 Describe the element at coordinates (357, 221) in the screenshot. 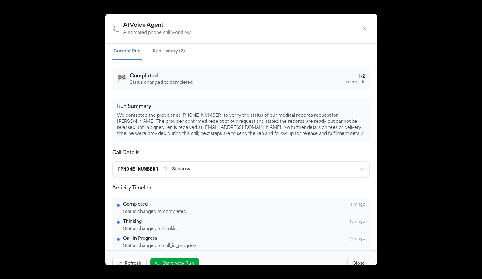

I see `span: 13m ago` at that location.